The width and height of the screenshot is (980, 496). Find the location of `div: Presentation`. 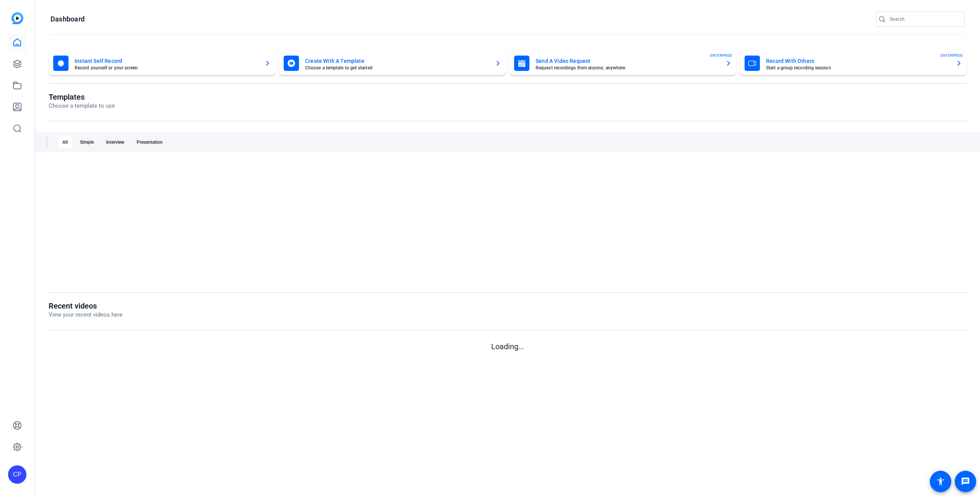

div: Presentation is located at coordinates (150, 142).